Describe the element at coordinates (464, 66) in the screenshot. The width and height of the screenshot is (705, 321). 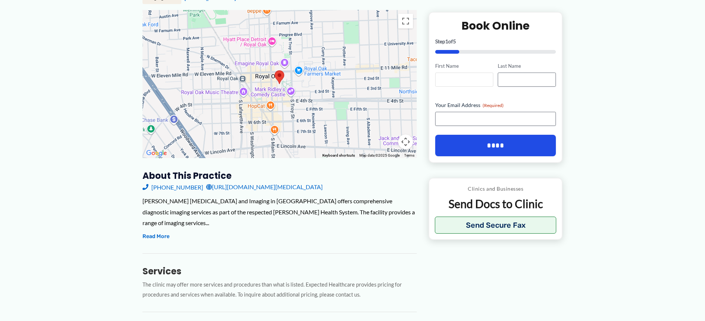
I see `label: First Name` at that location.